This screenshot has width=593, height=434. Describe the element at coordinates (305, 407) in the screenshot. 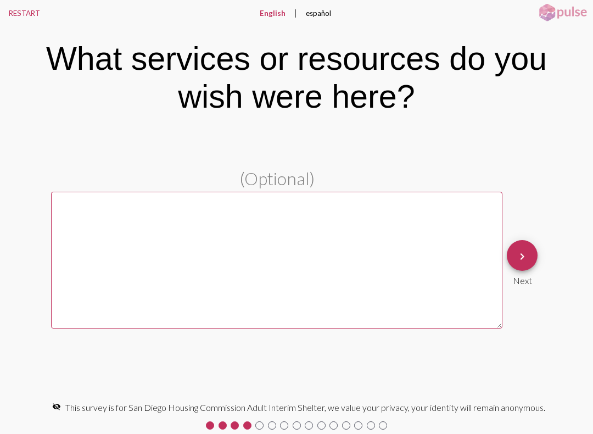

I see `span: This survey is for San Diego Housing Commission Adult Interim Shelter, we value your privacy, you...` at that location.